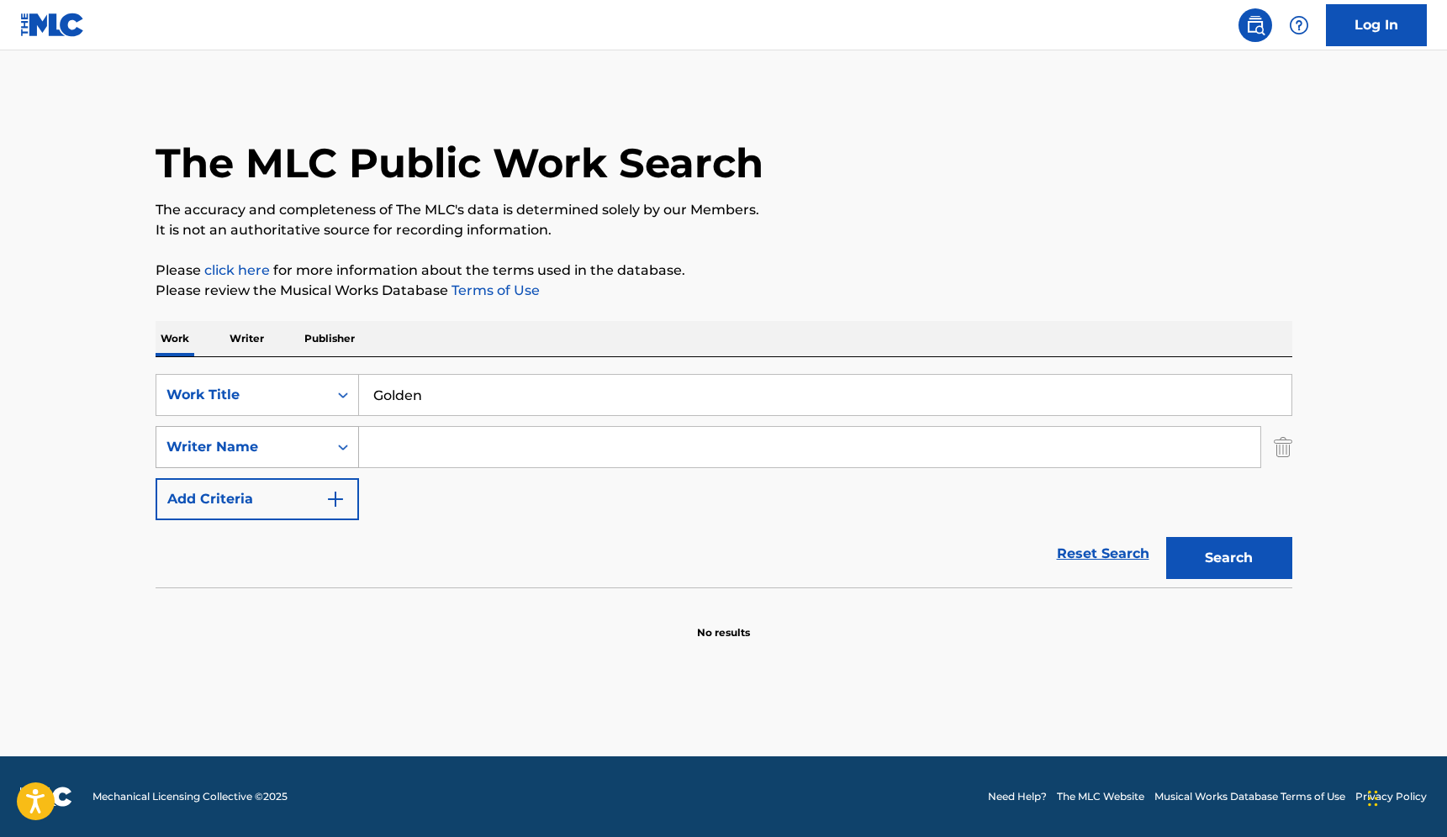  What do you see at coordinates (493, 290) in the screenshot?
I see `a: Terms of Use` at bounding box center [493, 290].